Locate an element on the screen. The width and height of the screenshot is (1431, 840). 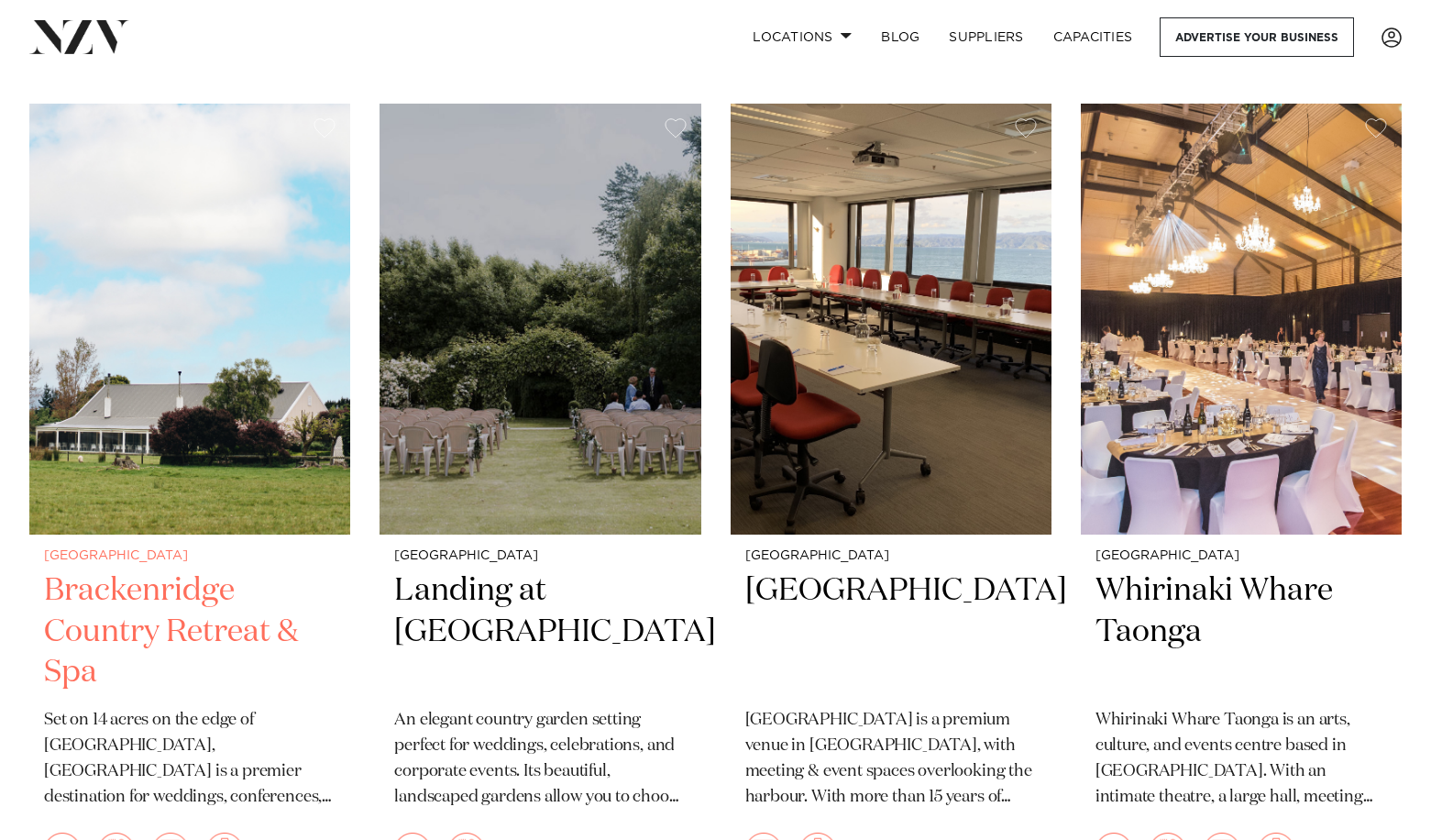
a: Capacities is located at coordinates (1093, 37).